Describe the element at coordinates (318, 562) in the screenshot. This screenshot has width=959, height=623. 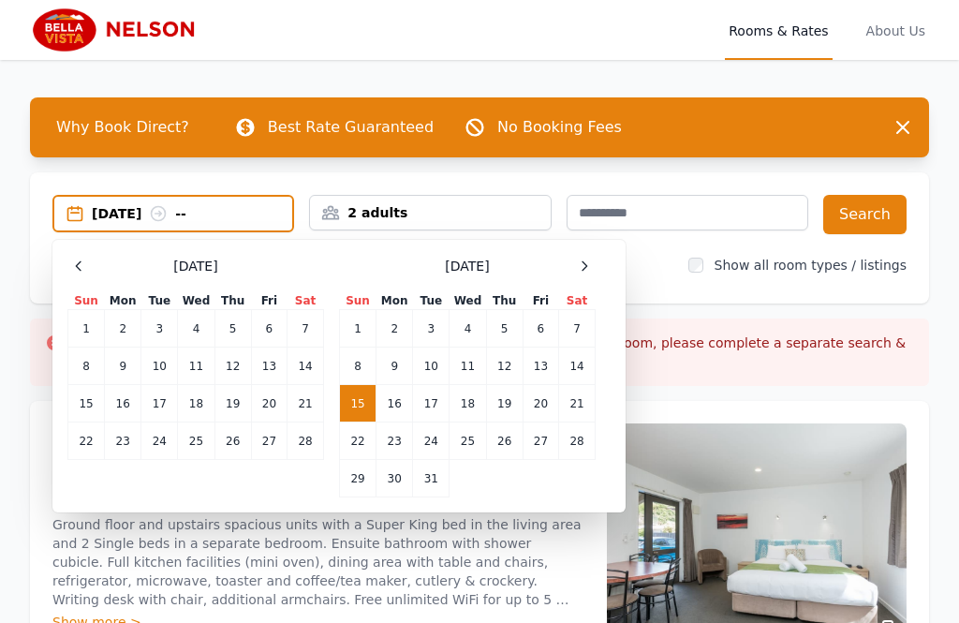
I see `p: Ground floor and upstairs spacious units with a Super King bed in the living area and 2 Single be...` at that location.